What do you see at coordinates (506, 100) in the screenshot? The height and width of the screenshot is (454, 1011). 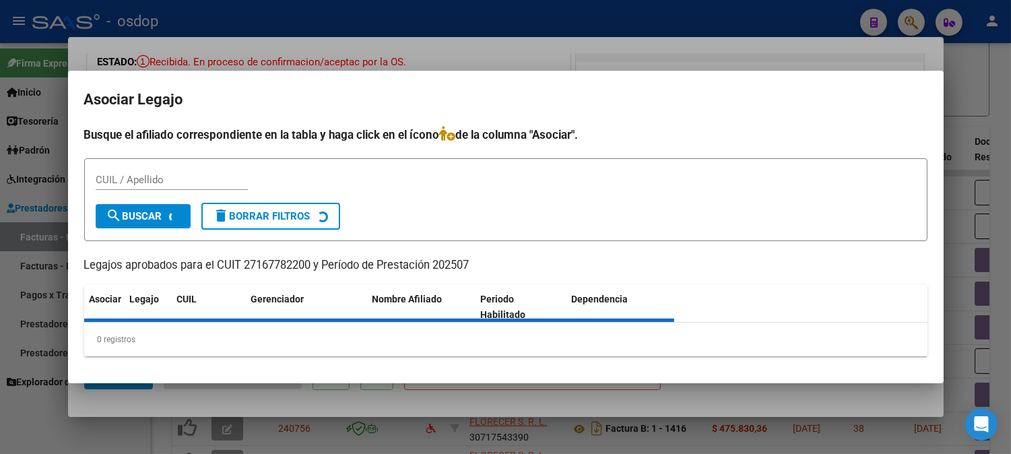 I see `h2: Asociar Legajo` at bounding box center [506, 100].